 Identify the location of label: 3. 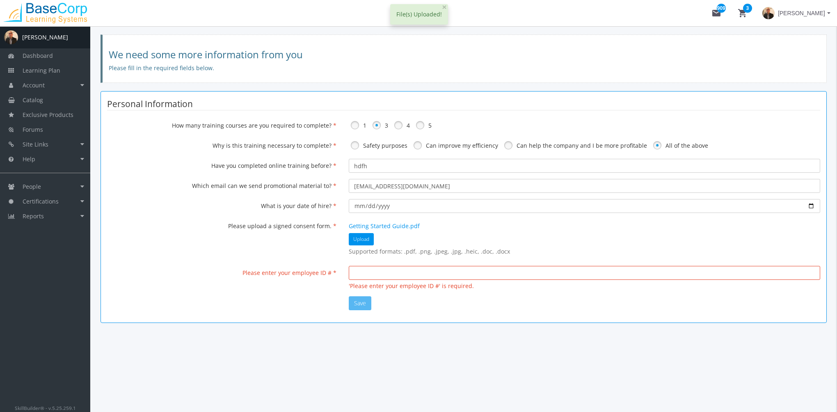
(387, 126).